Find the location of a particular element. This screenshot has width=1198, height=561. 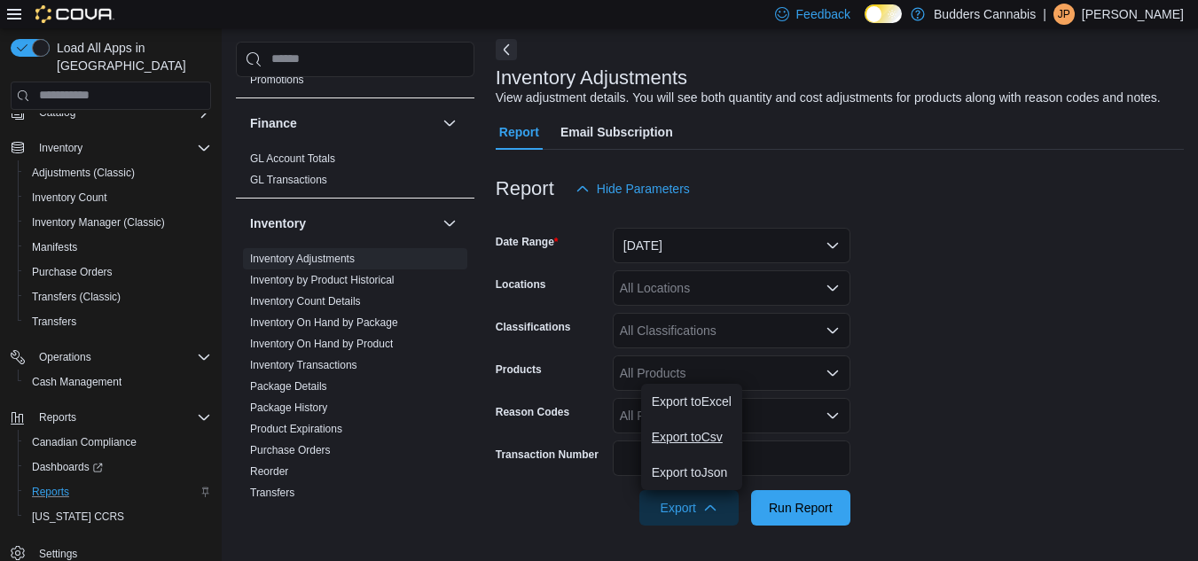

button: Finance is located at coordinates (342, 123).